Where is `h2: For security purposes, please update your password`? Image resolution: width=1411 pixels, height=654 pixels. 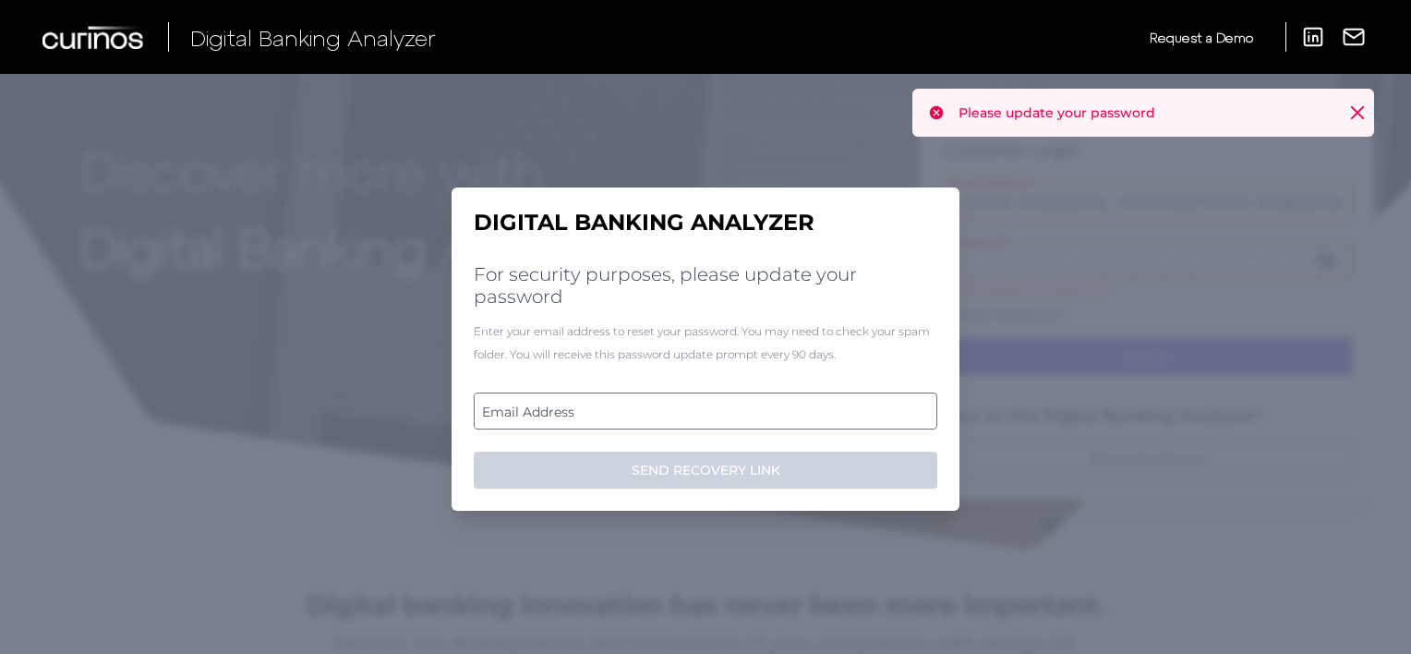 h2: For security purposes, please update your password is located at coordinates (705, 285).